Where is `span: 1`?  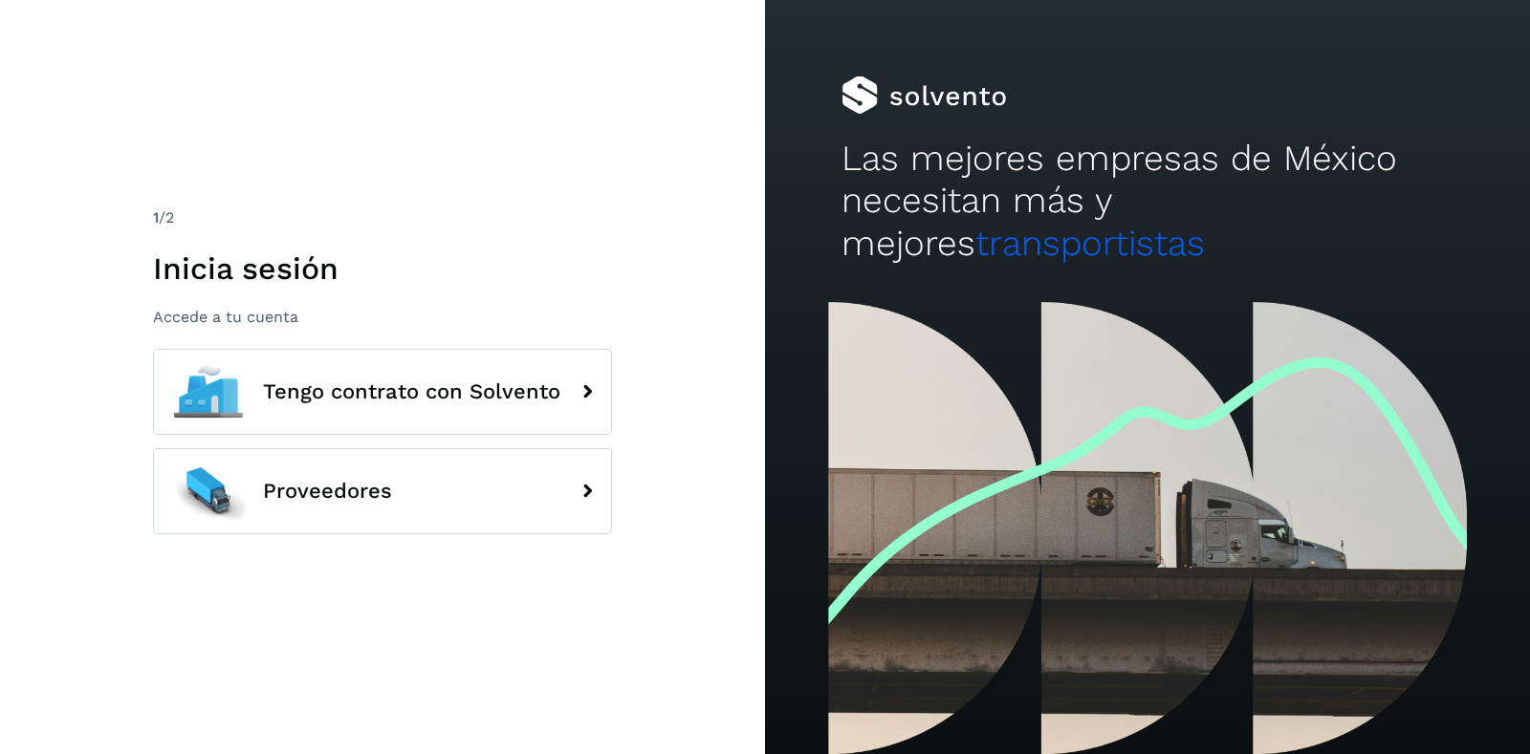 span: 1 is located at coordinates (156, 217).